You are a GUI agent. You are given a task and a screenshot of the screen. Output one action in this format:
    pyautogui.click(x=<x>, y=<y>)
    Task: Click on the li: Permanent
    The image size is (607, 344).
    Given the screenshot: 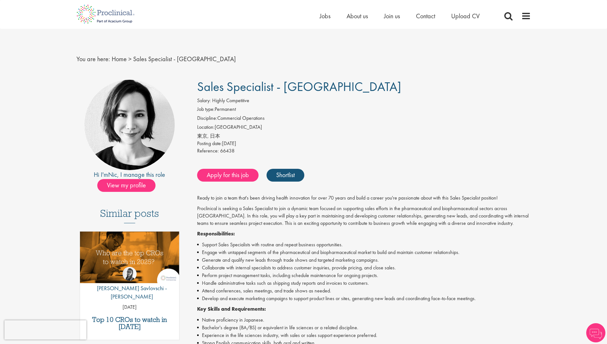 What is the action you would take?
    pyautogui.click(x=364, y=110)
    